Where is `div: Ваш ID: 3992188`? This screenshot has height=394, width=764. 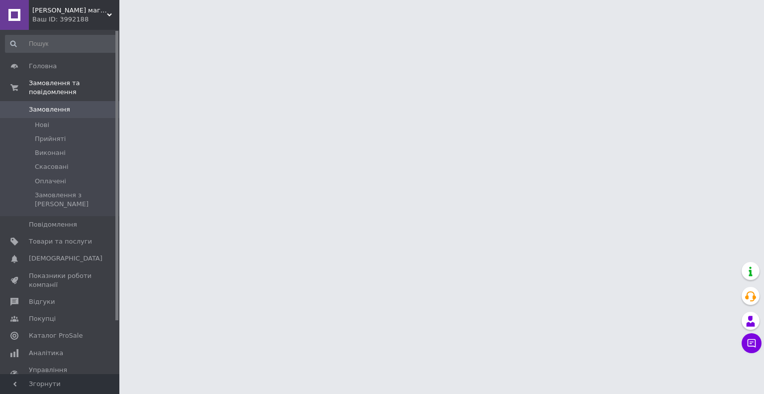
div: Ваш ID: 3992188 is located at coordinates (76, 19).